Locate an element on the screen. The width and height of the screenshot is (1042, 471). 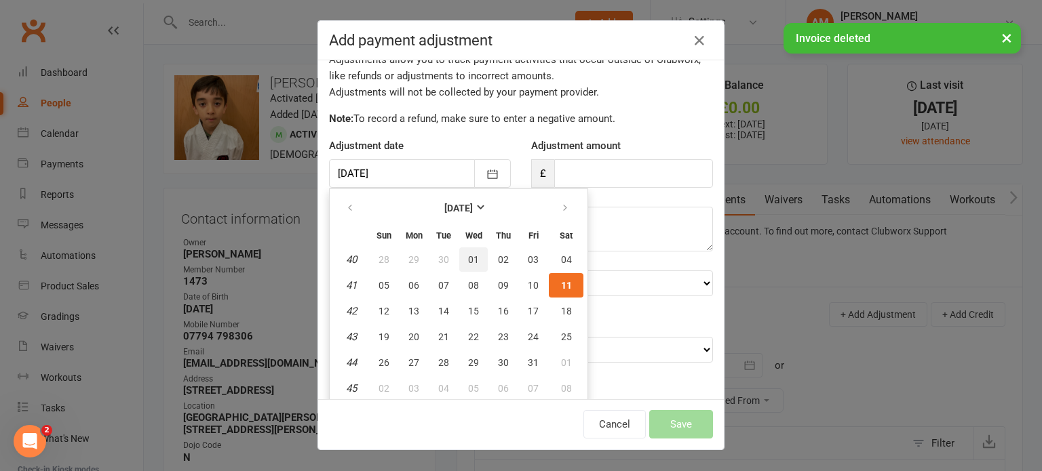
button: 15 is located at coordinates (473, 311).